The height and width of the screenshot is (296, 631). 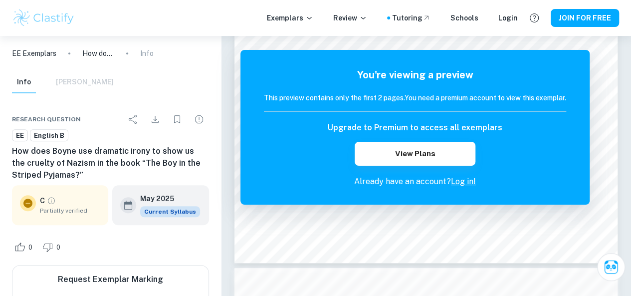 What do you see at coordinates (34, 53) in the screenshot?
I see `p: EE Exemplars` at bounding box center [34, 53].